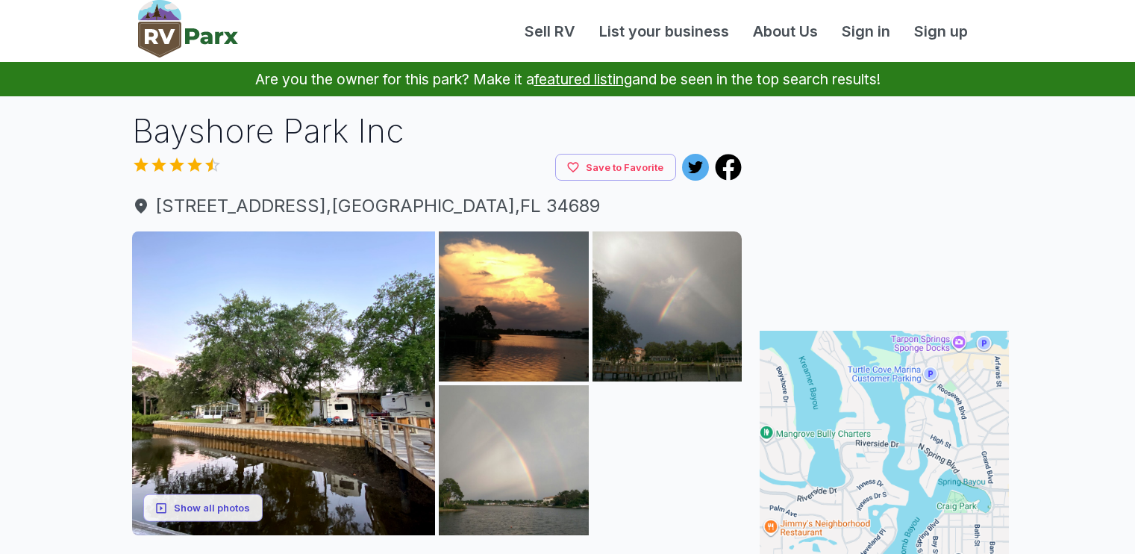 The height and width of the screenshot is (554, 1135). What do you see at coordinates (583, 79) in the screenshot?
I see `a: featured listing` at bounding box center [583, 79].